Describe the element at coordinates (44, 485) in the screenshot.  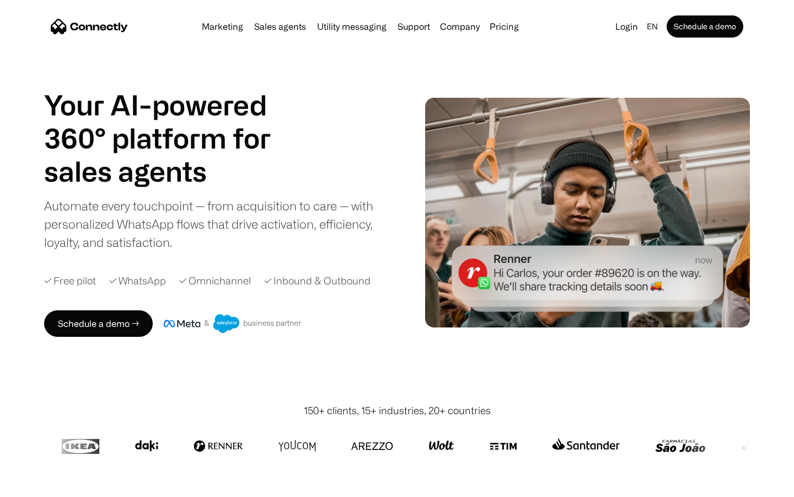
I see `ul: Language list` at that location.